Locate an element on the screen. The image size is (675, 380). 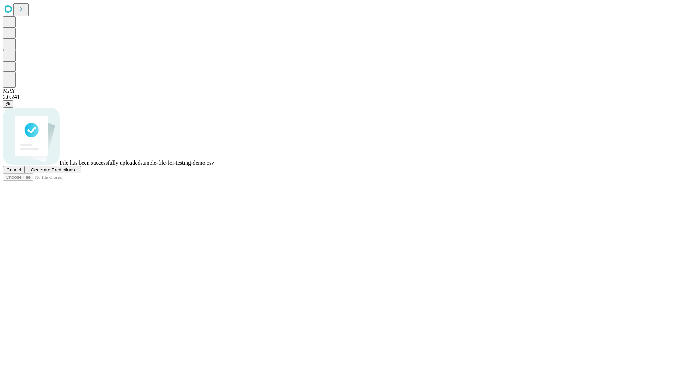
span: File has been successfully uploaded is located at coordinates (100, 162).